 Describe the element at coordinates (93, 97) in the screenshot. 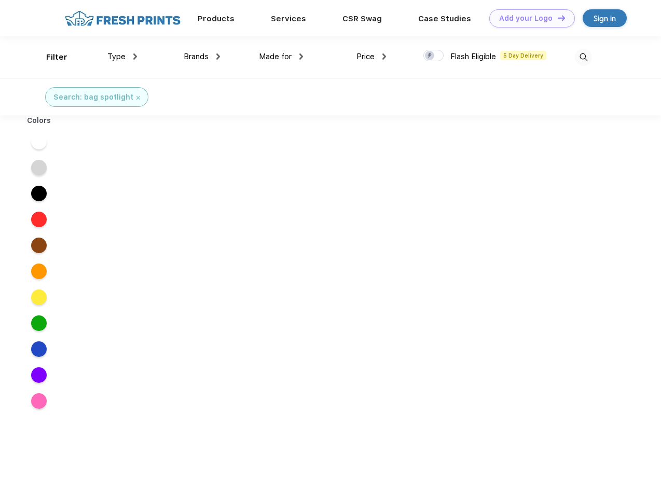

I see `div: Search: bag spotlight` at that location.